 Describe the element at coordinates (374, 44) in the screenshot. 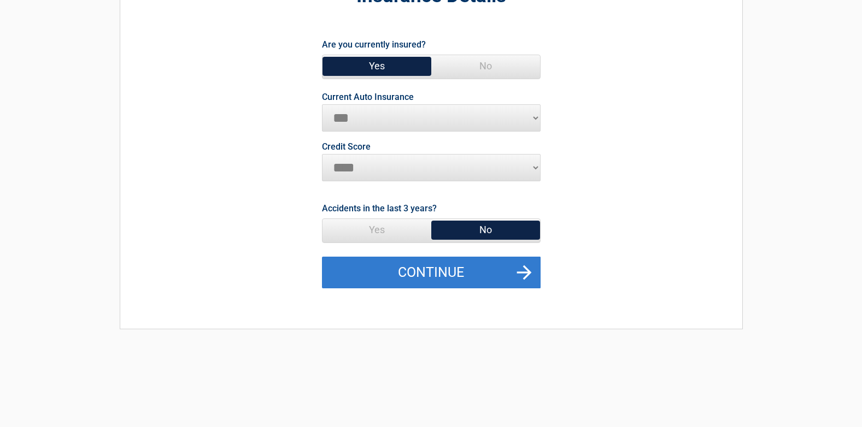

I see `label: Are you currently insured?` at that location.